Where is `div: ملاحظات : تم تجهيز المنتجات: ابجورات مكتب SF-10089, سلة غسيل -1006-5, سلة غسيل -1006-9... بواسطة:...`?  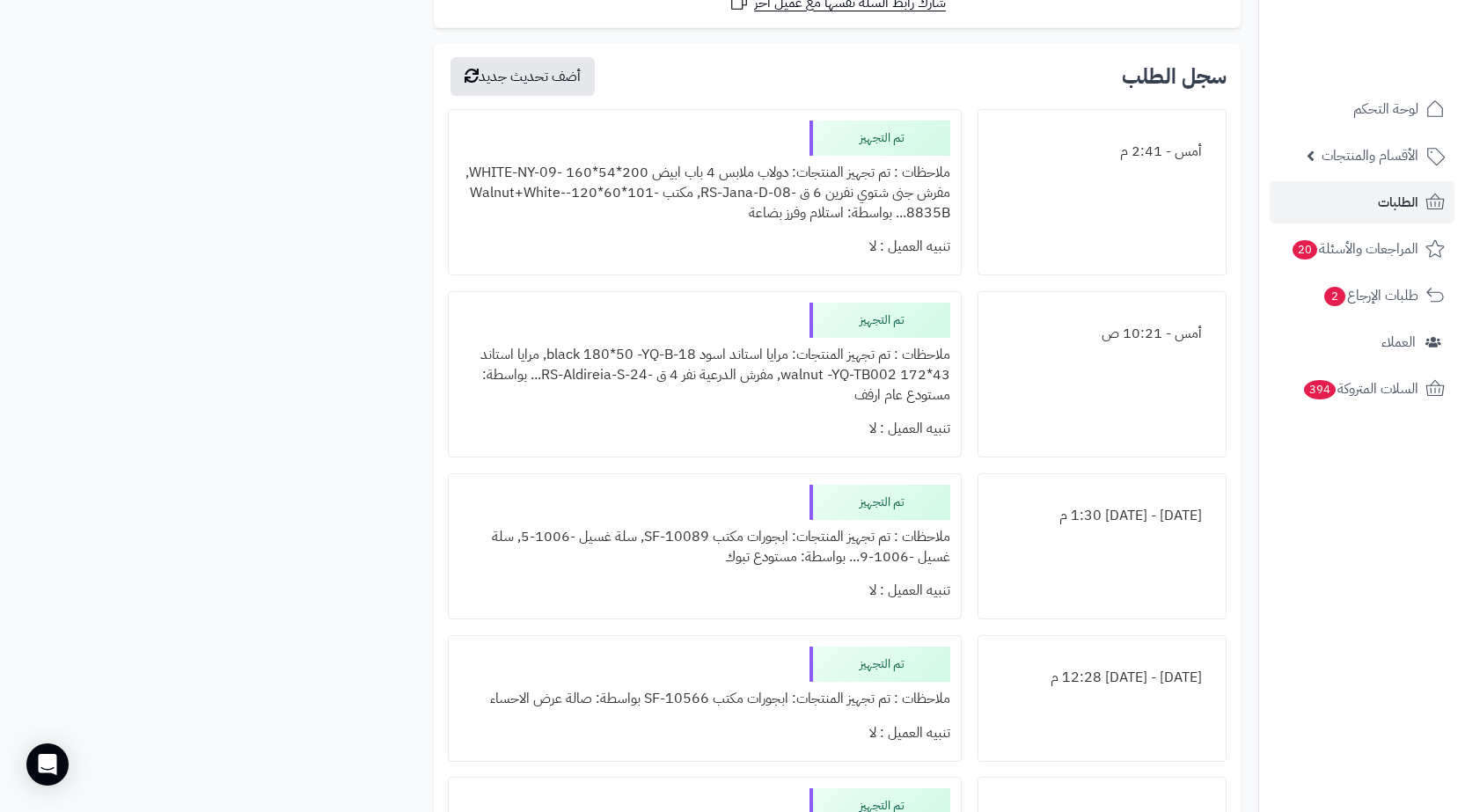 div: ملاحظات : تم تجهيز المنتجات: ابجورات مكتب SF-10089, سلة غسيل -1006-5, سلة غسيل -1006-9... بواسطة:... is located at coordinates (705, 547).